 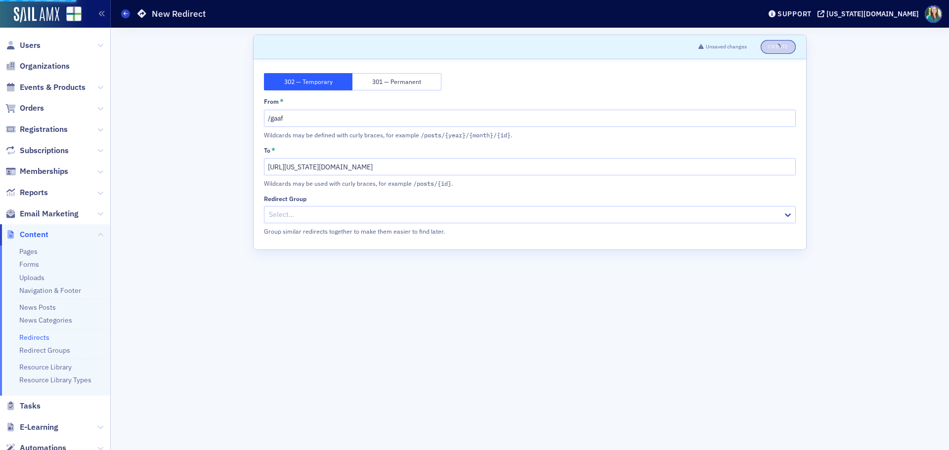 I want to click on a: Events & Products, so click(x=45, y=88).